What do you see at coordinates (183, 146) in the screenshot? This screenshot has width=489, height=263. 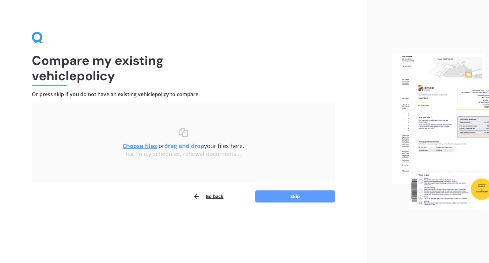 I see `span: or your files here.` at bounding box center [183, 146].